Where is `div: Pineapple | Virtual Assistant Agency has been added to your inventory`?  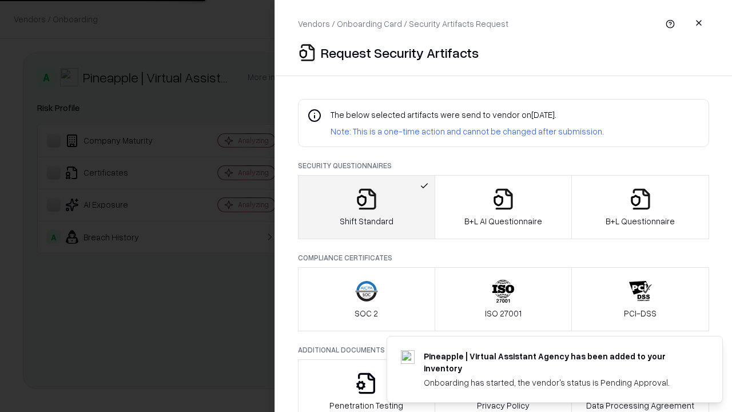 div: Pineapple | Virtual Assistant Agency has been added to your inventory is located at coordinates (560, 362).